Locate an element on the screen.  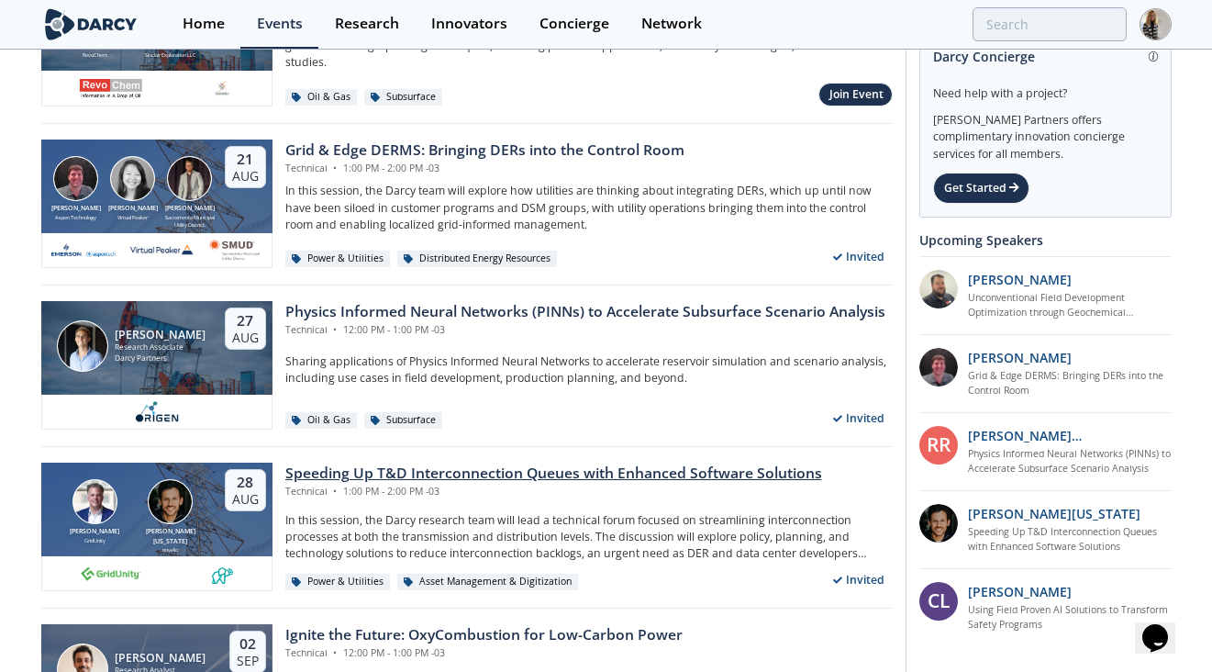
img: logo-wide.svg is located at coordinates (91, 24).